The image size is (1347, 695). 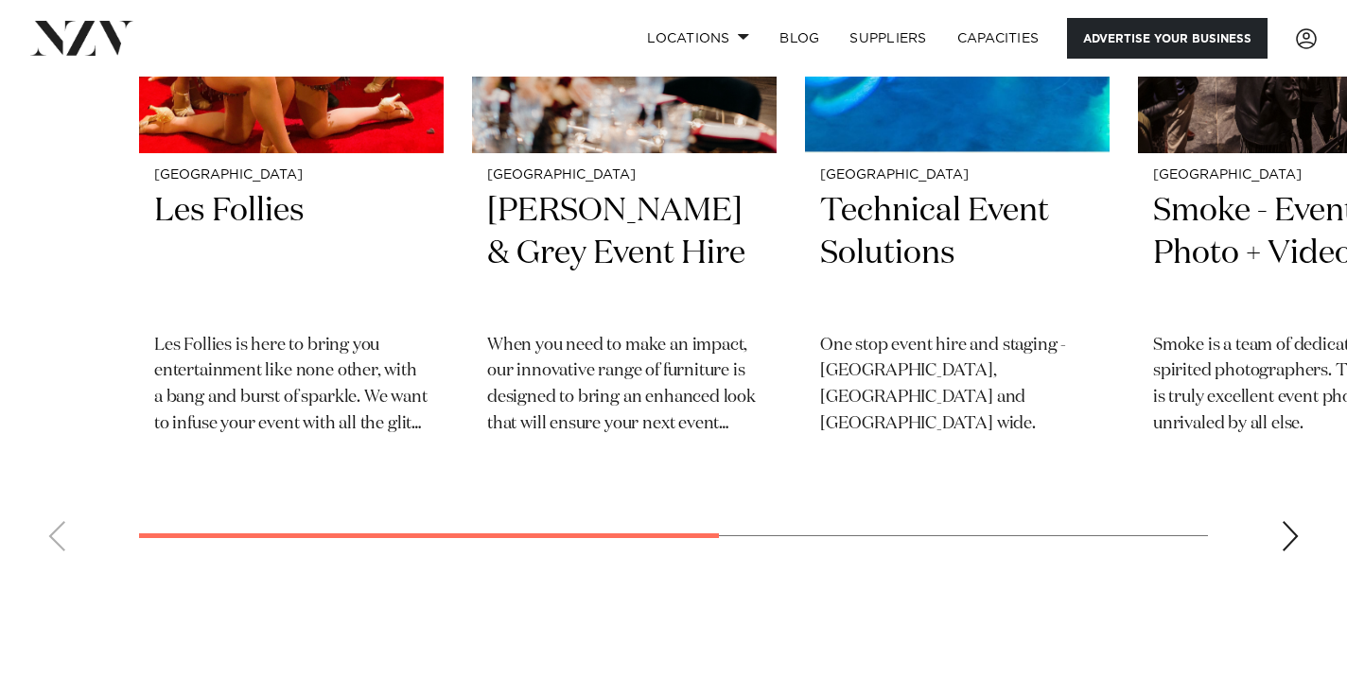 I want to click on a: Locations, so click(x=698, y=38).